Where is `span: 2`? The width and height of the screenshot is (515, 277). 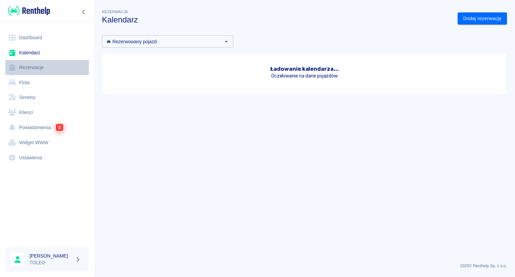
span: 2 is located at coordinates (59, 127).